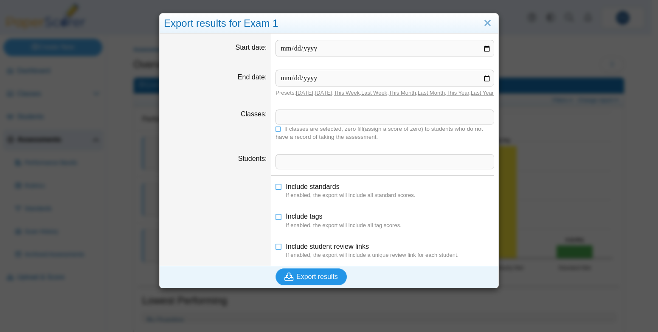  I want to click on span: Include student review links, so click(328, 246).